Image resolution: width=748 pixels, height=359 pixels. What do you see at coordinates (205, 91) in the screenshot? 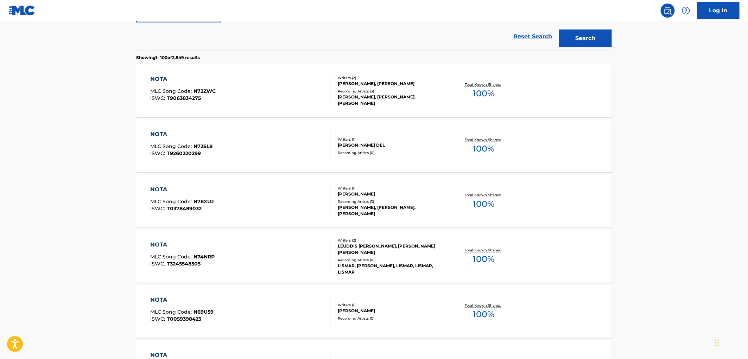
I see `span: N72ZWC` at bounding box center [205, 91].